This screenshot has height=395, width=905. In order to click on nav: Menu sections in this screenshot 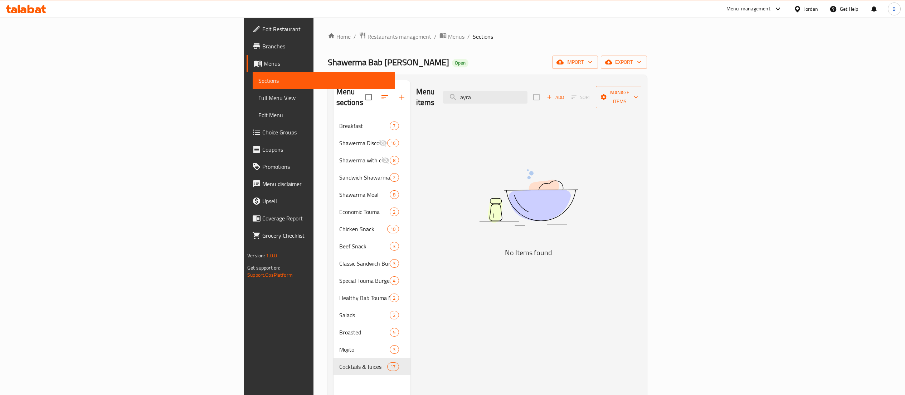, I will do `click(372, 246)`.